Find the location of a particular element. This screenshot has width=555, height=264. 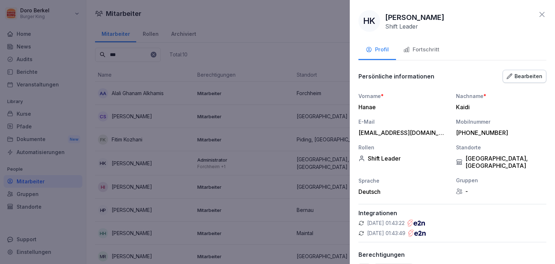

div: Hanae is located at coordinates (402, 107).